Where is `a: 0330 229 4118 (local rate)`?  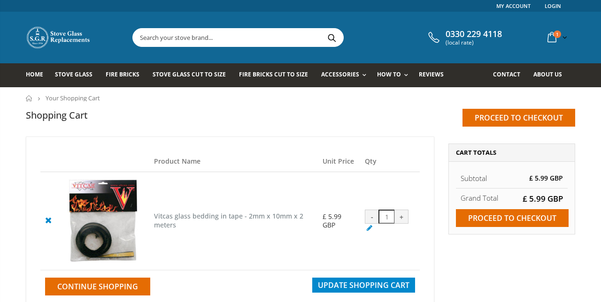
a: 0330 229 4118 (local rate) is located at coordinates (464, 38).